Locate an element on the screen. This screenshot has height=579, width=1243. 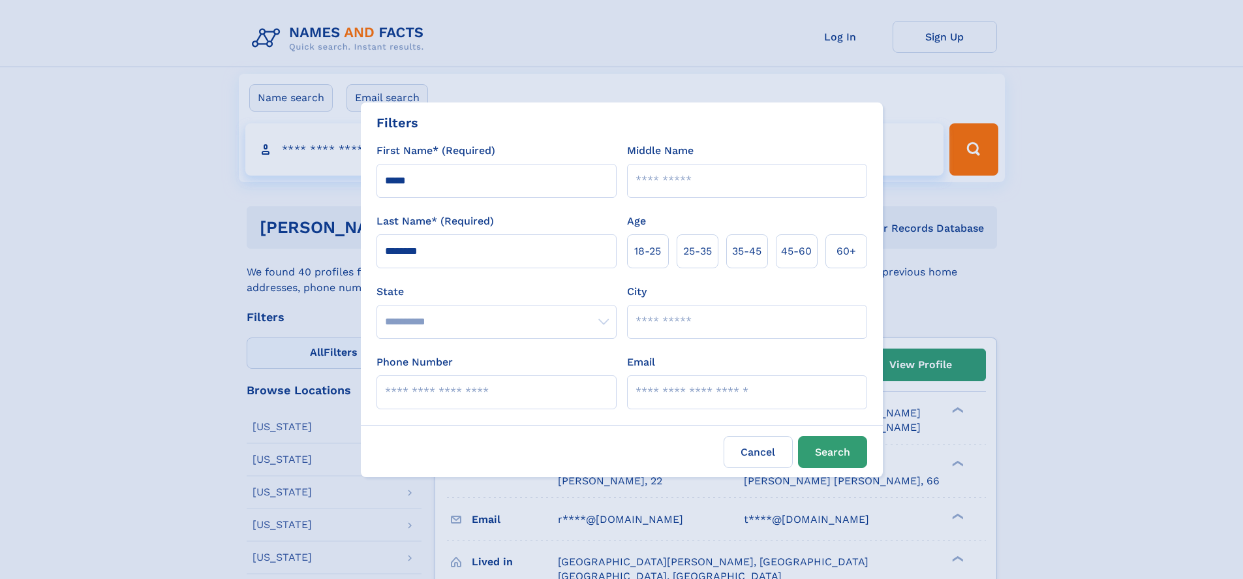
label: Middle Name is located at coordinates (660, 151).